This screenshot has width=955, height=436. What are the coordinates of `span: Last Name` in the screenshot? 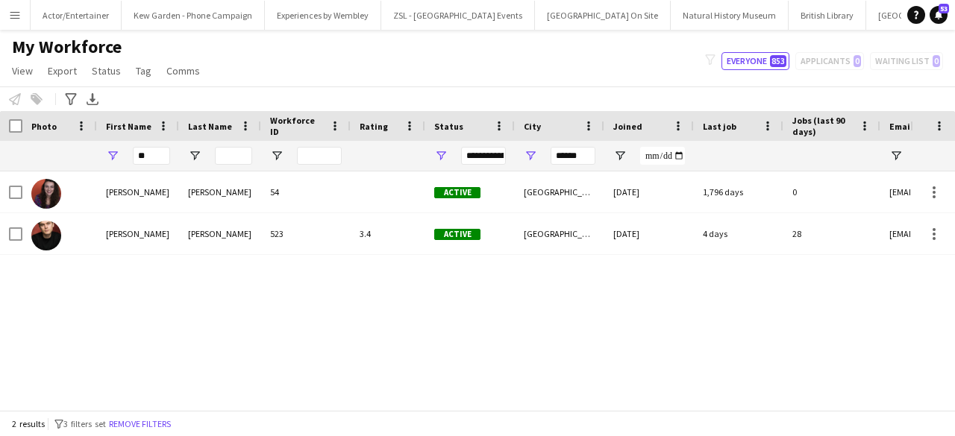 It's located at (210, 126).